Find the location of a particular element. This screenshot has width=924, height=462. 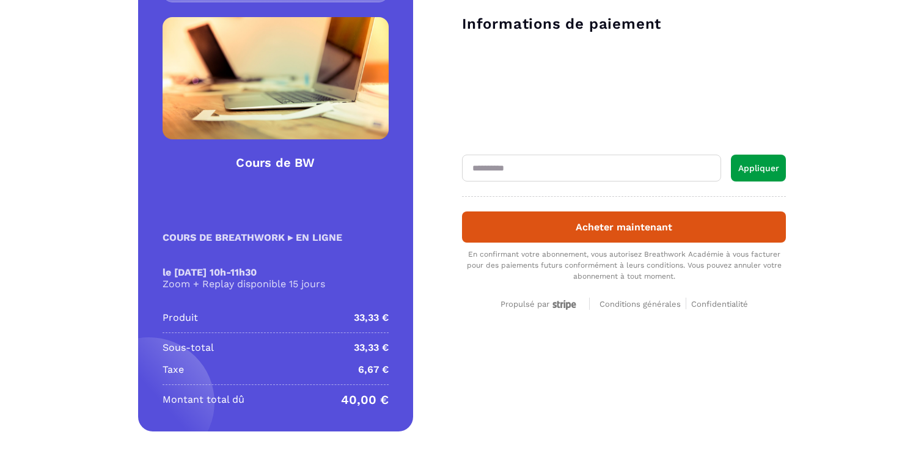

h3: Informations de paiement is located at coordinates (624, 24).